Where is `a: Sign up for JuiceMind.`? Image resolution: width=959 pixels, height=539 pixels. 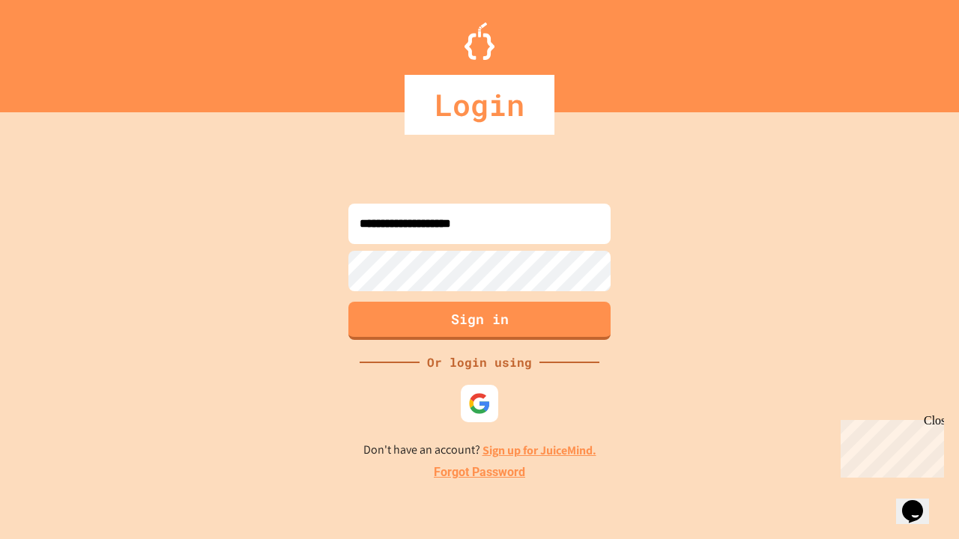 a: Sign up for JuiceMind. is located at coordinates (539, 450).